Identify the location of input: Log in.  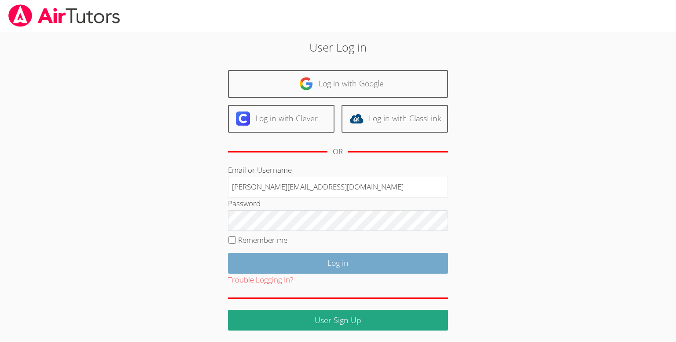
(338, 263).